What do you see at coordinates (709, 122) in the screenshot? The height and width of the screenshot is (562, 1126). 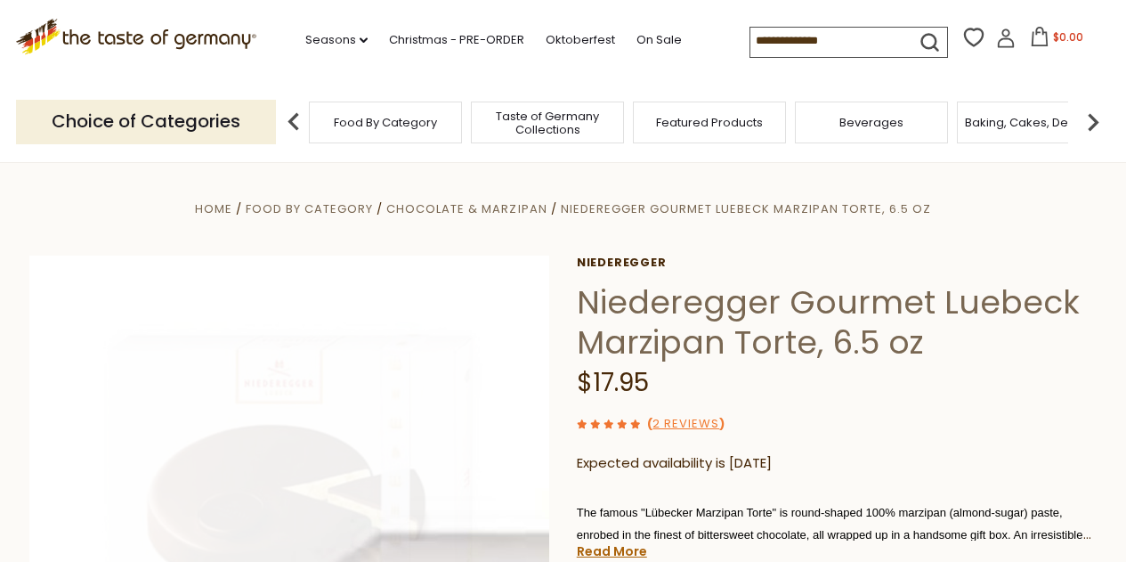 I see `a: Featured Products` at bounding box center [709, 122].